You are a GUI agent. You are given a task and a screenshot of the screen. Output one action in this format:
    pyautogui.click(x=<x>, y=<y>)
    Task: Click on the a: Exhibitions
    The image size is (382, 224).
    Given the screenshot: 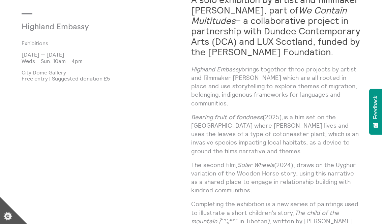 What is the action you would take?
    pyautogui.click(x=101, y=43)
    